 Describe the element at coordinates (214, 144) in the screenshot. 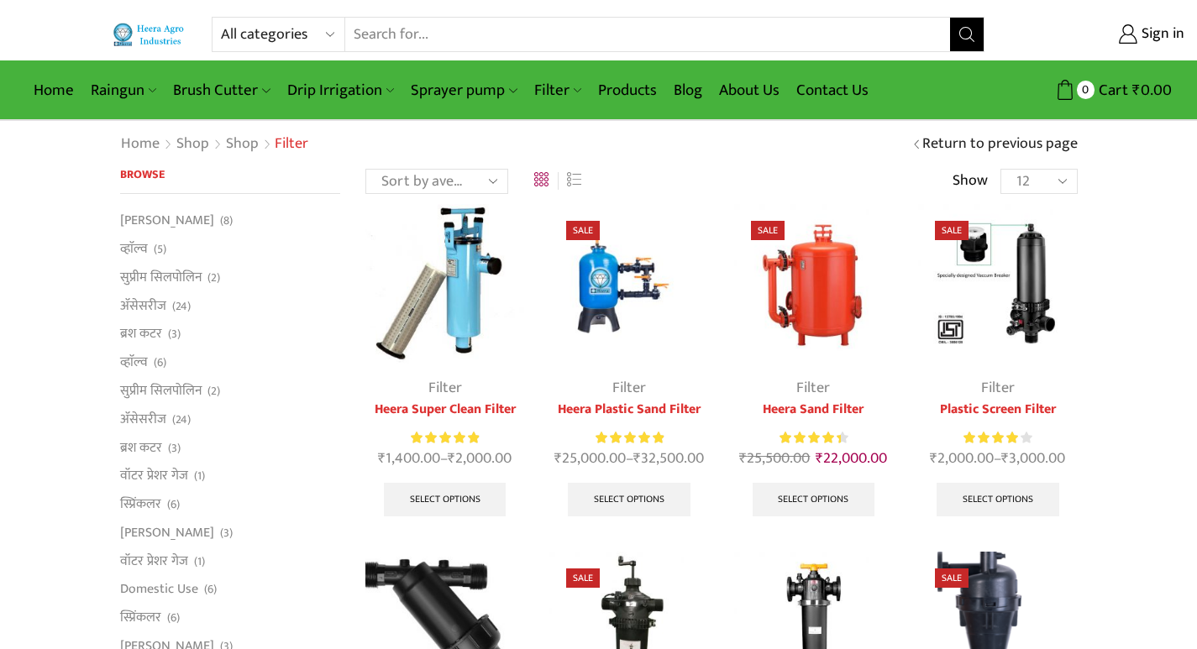

I see `nav: Breadcrumb` at that location.